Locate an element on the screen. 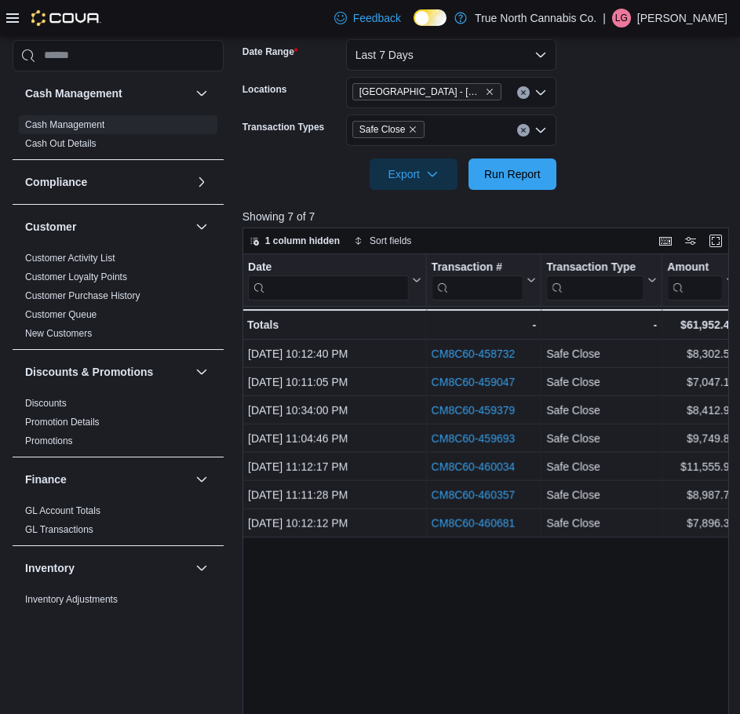 Image resolution: width=740 pixels, height=714 pixels. a: Customer Loyalty Points is located at coordinates (76, 276).